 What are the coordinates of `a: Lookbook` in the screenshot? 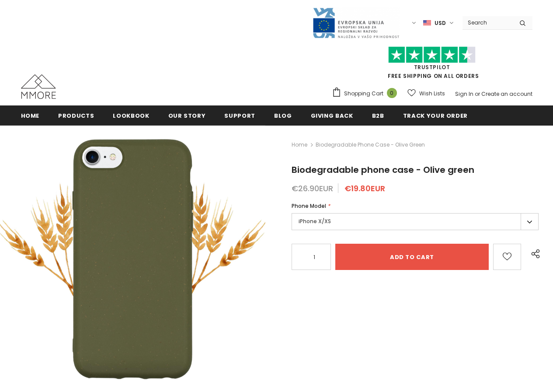 It's located at (131, 115).